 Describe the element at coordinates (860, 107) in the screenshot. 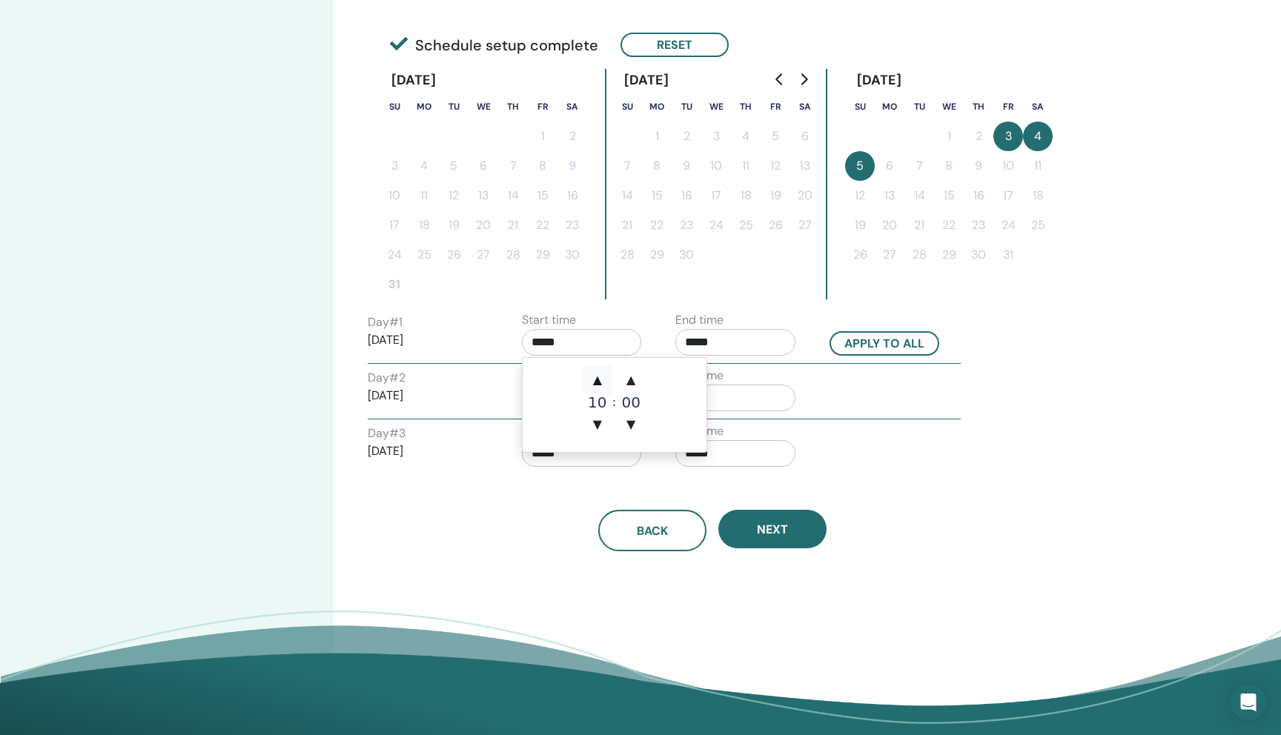

I see `th: Sunday` at that location.